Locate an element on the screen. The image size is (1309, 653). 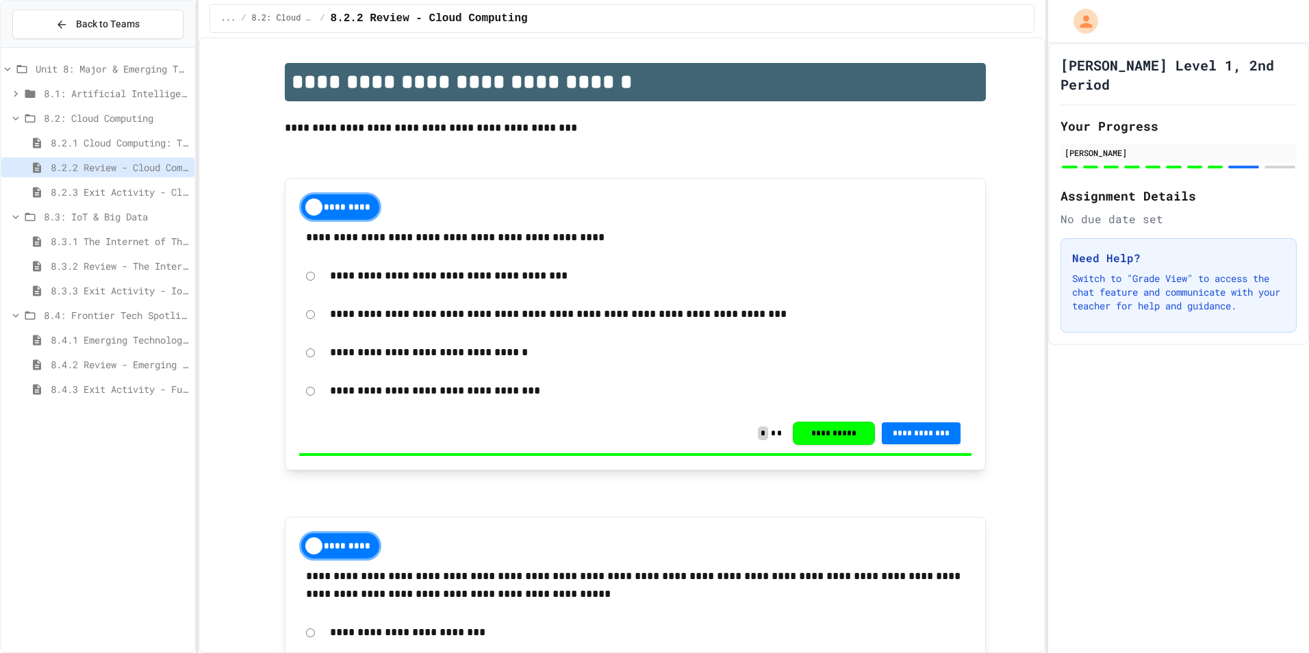
div: No due date set is located at coordinates (1178, 219).